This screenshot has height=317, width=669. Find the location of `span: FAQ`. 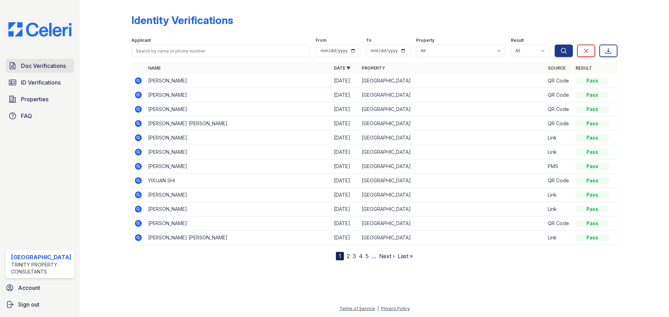

span: FAQ is located at coordinates (26, 116).